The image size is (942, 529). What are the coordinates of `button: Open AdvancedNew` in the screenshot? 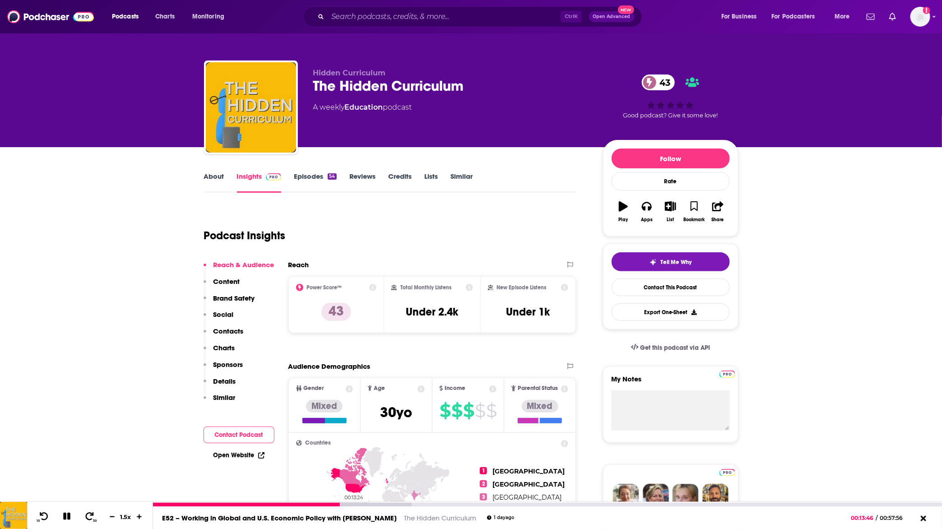 It's located at (612, 17).